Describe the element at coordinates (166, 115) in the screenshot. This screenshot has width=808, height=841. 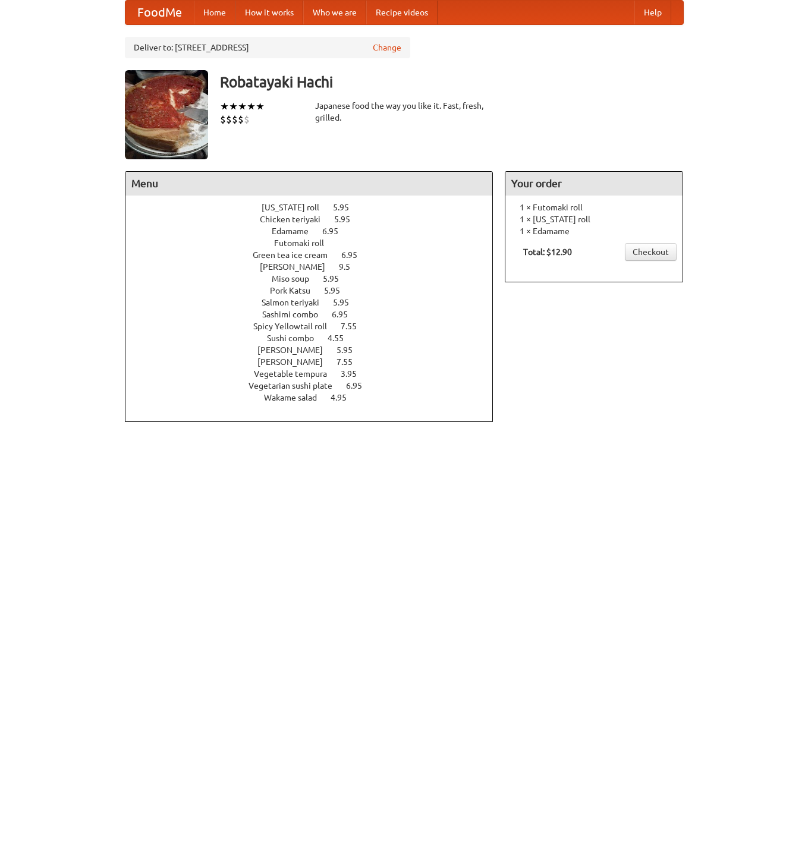
I see `img: angular.jpg` at that location.